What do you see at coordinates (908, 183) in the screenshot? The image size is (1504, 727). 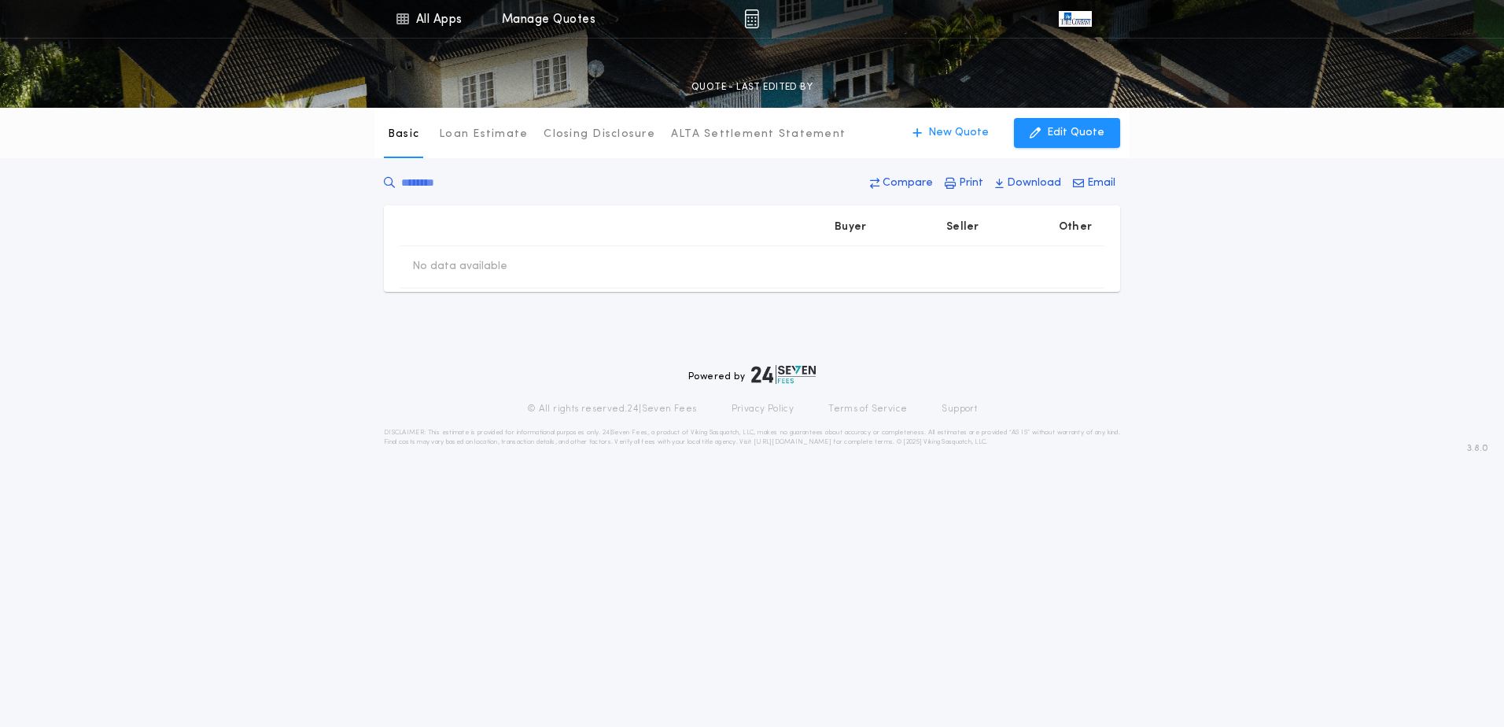 I see `p: Compare` at bounding box center [908, 183].